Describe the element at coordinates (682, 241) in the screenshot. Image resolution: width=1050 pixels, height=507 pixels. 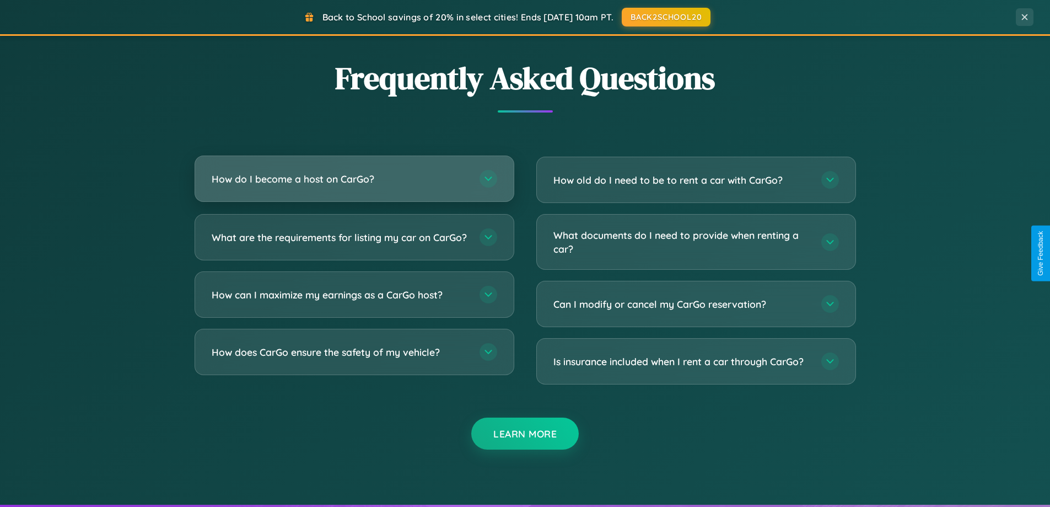
I see `h3: What documents do I need to provide when renting a car?` at that location.